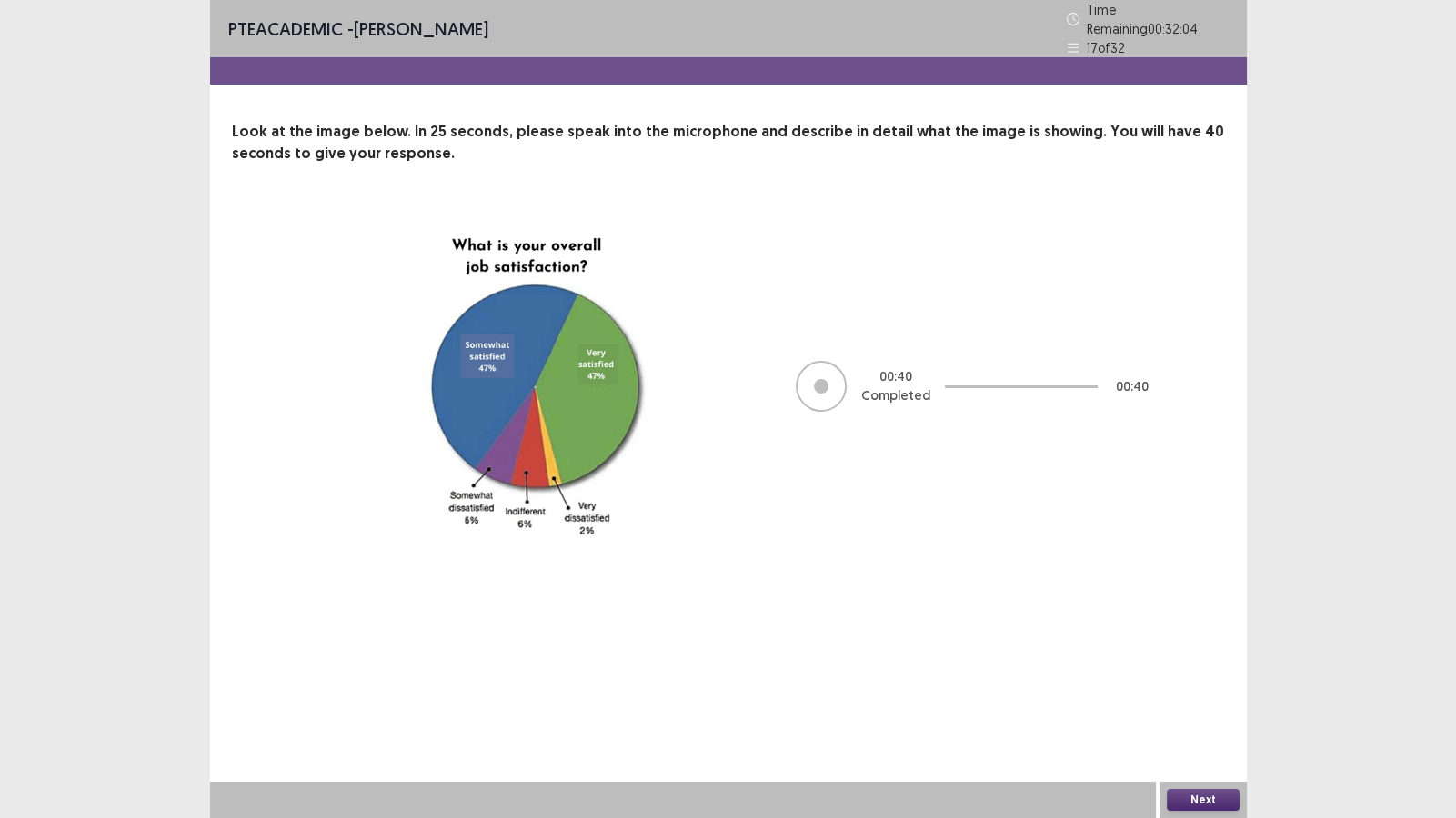  Describe the element at coordinates (532, 386) in the screenshot. I see `img: image-description` at that location.